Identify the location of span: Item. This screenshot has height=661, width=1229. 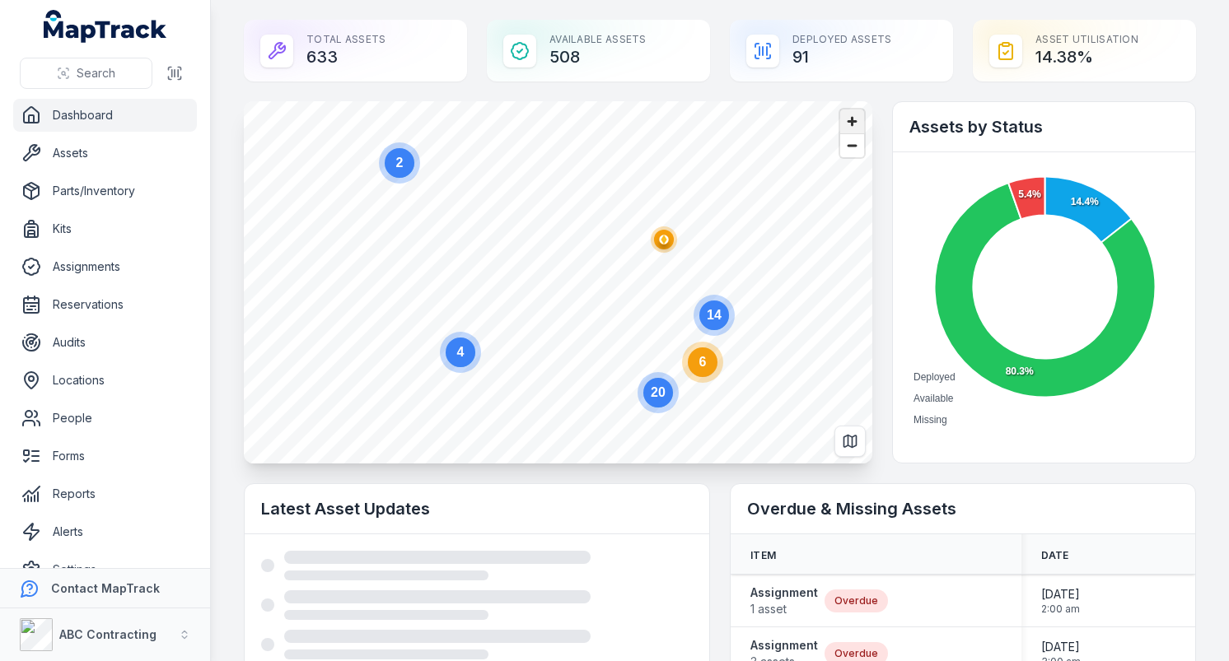
(763, 556).